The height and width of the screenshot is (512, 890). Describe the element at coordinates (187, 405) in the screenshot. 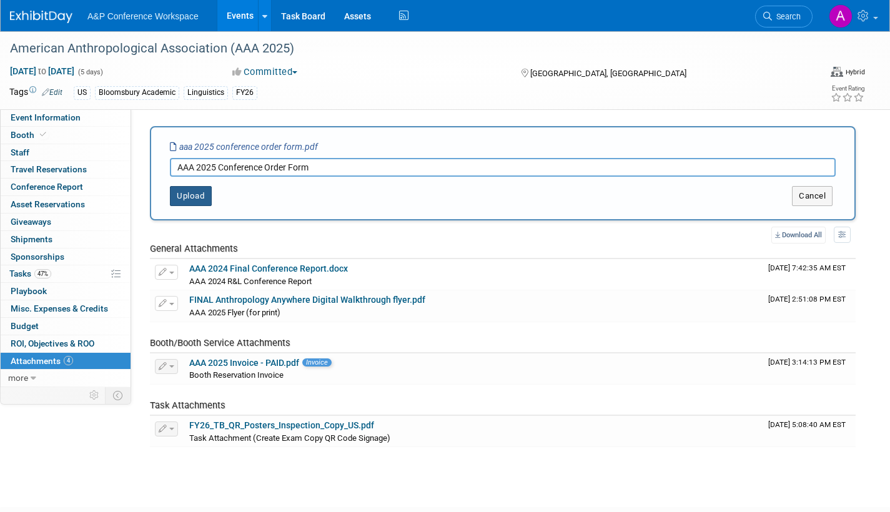

I see `span: Task Attachments` at that location.